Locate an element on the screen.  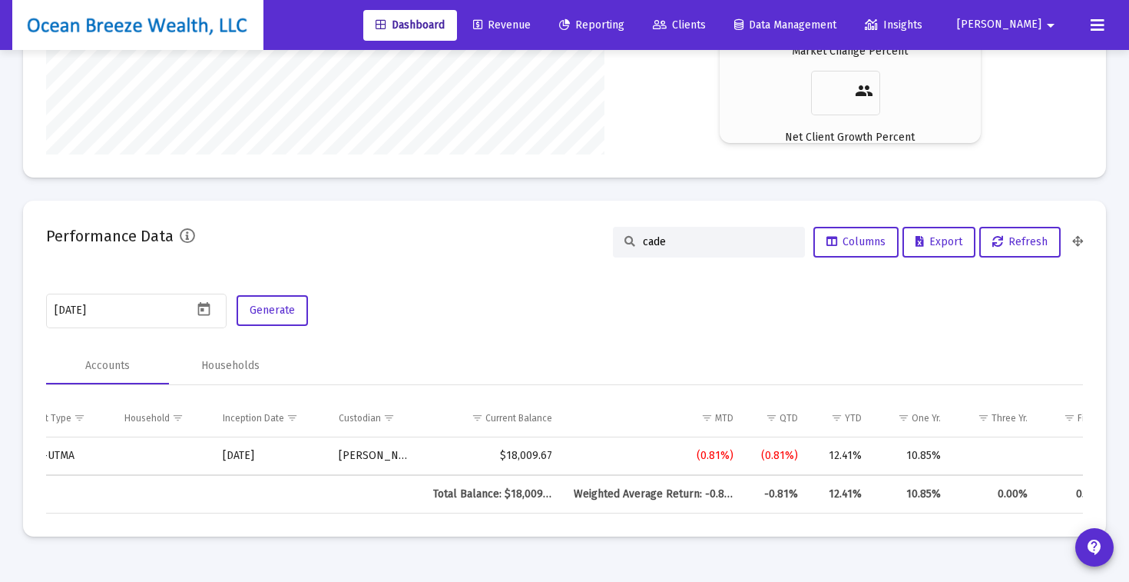
a: Insights is located at coordinates (894, 25).